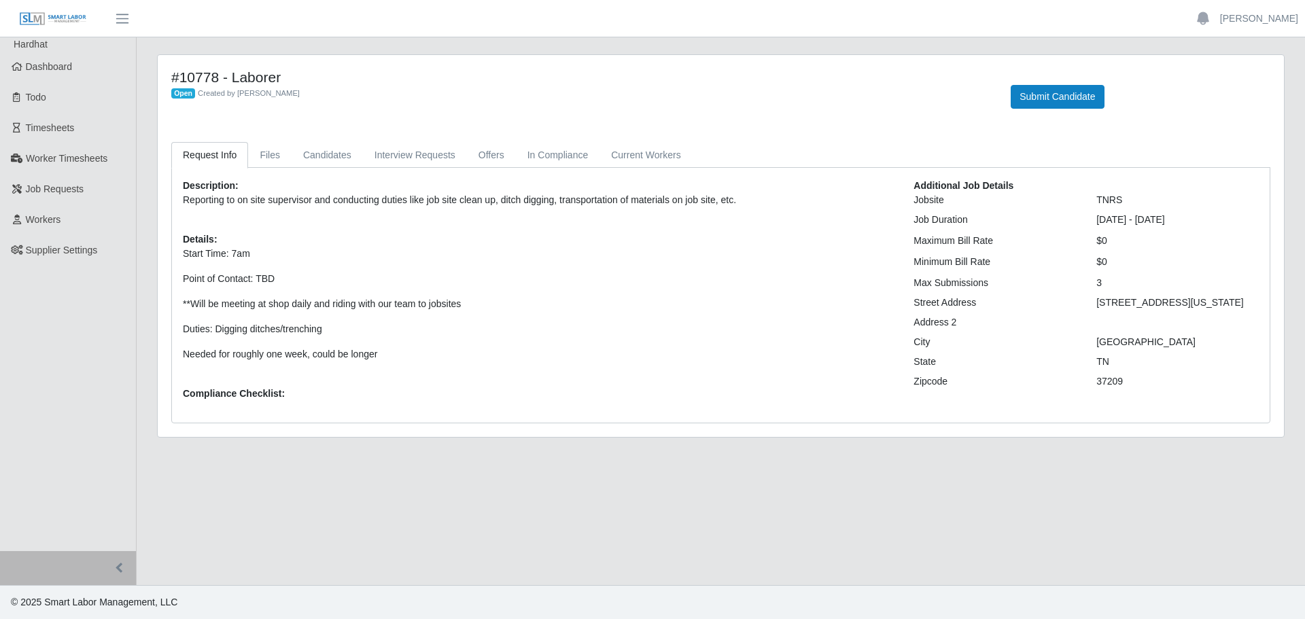  I want to click on button: Submit Candidate, so click(1057, 97).